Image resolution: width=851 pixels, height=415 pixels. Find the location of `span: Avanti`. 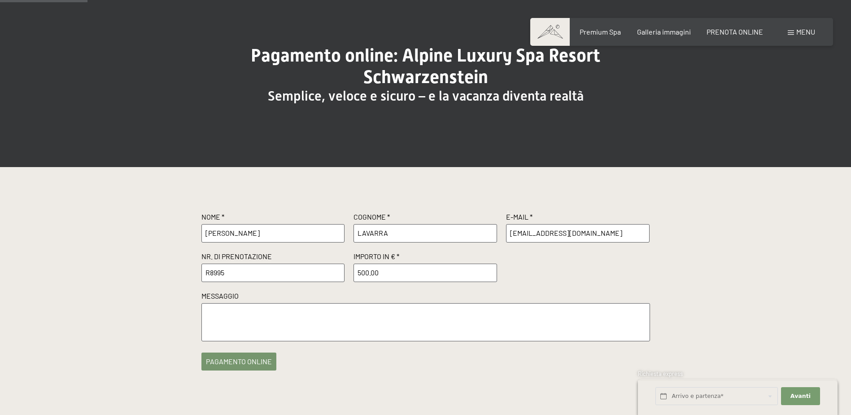

span: Avanti is located at coordinates (801, 396).